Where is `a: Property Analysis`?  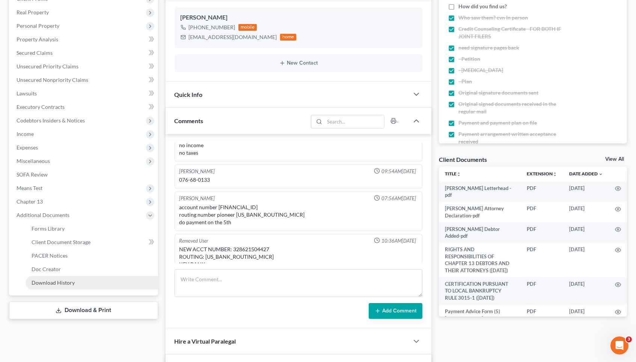 a: Property Analysis is located at coordinates (84, 39).